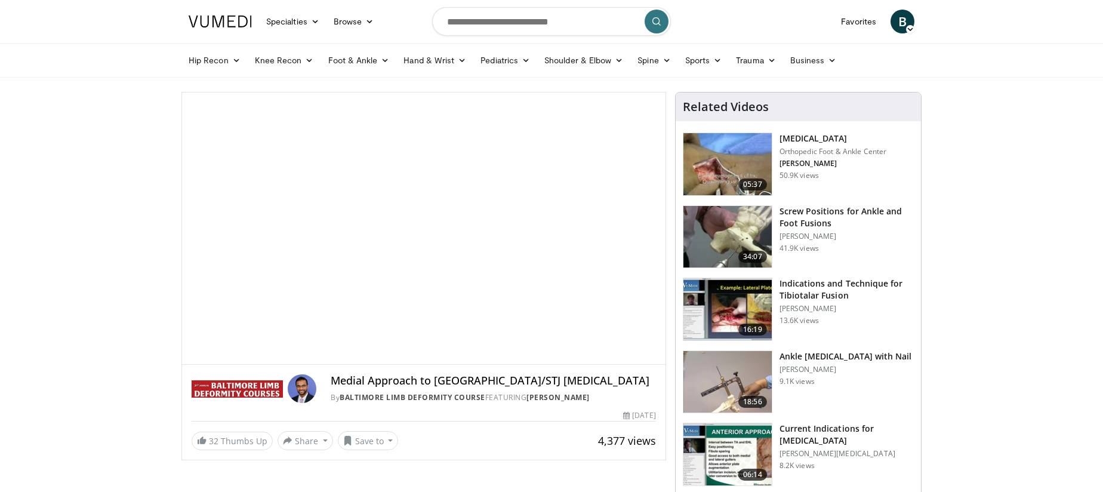 This screenshot has width=1103, height=492. I want to click on img: 08e4fd68-ad3e-4a26-8c77-94a65c417943.150x105_q85_crop-smart_upscale.jpg, so click(727, 454).